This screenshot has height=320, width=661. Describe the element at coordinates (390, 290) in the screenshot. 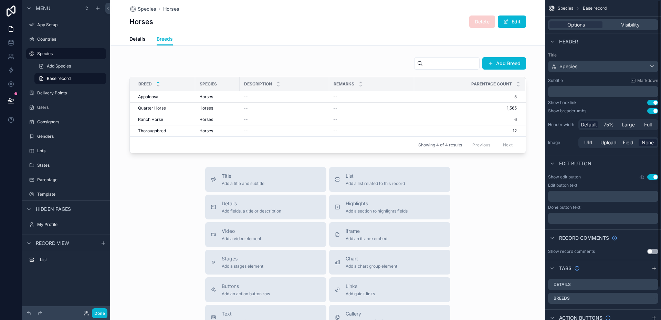

I see `button: LinksAdd quick links` at that location.